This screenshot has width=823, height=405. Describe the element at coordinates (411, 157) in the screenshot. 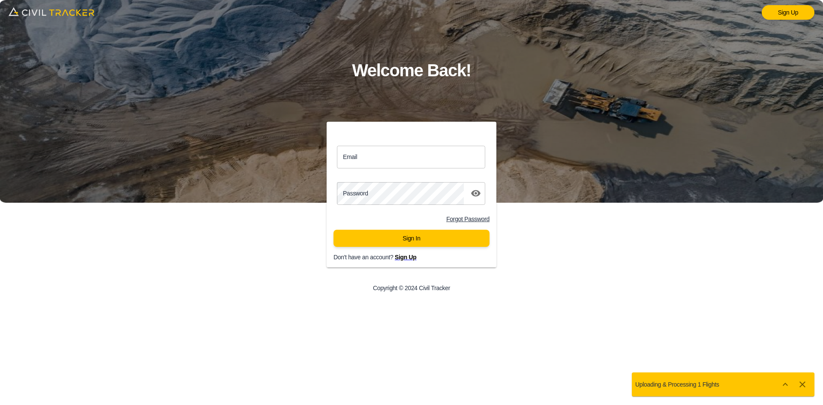

I see `input: email` at that location.